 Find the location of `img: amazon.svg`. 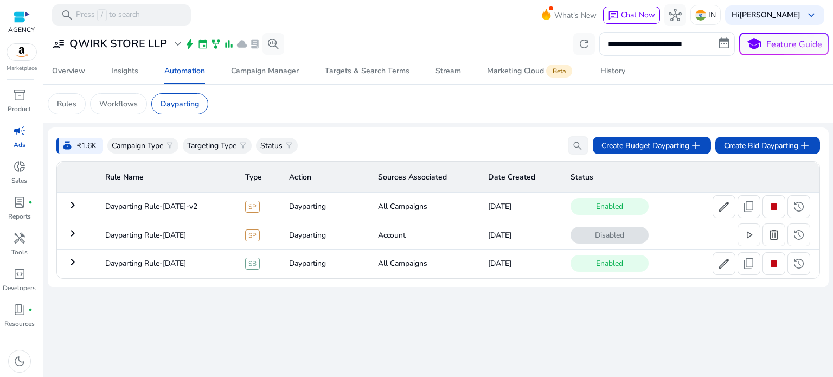

img: amazon.svg is located at coordinates (22, 52).